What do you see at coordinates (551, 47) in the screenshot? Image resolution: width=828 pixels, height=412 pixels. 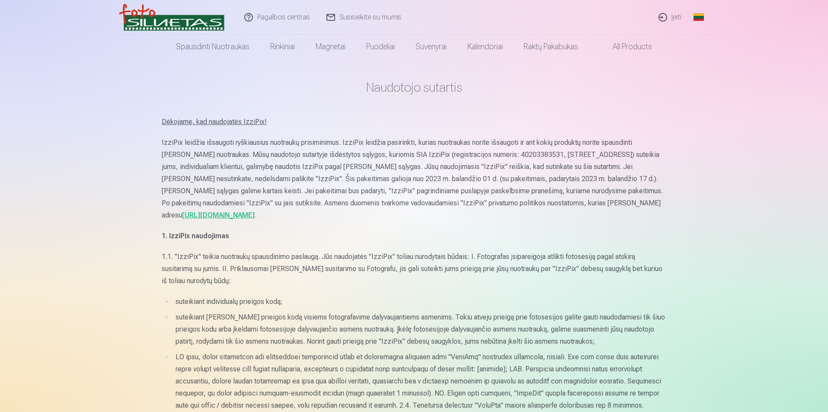 I see `a: Raktų pakabukas` at bounding box center [551, 47].